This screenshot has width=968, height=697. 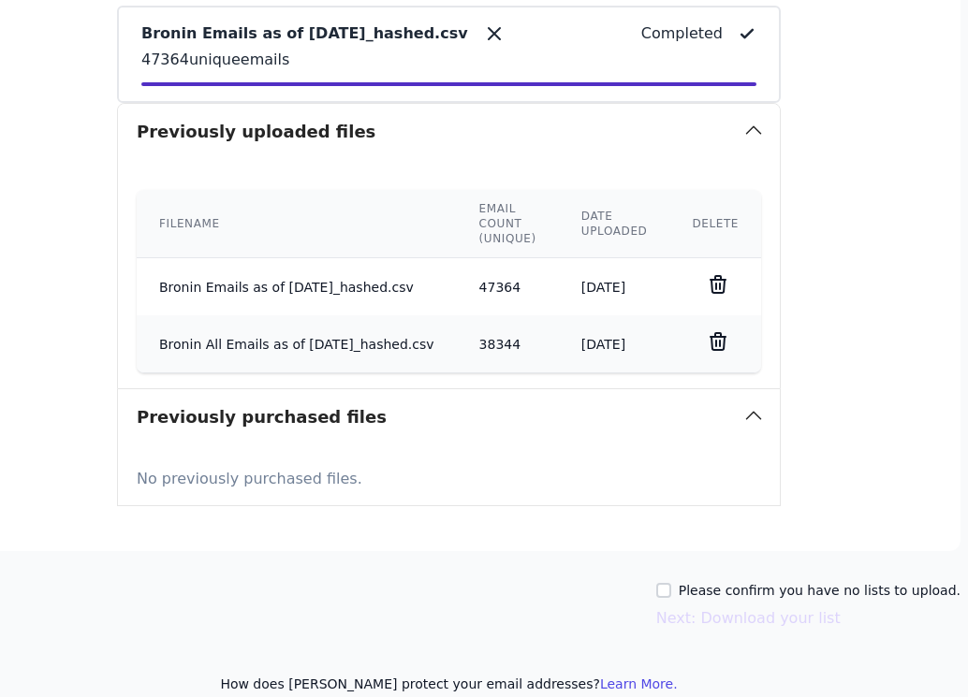 What do you see at coordinates (448, 417) in the screenshot?
I see `button: Previously purchased files` at bounding box center [448, 417].